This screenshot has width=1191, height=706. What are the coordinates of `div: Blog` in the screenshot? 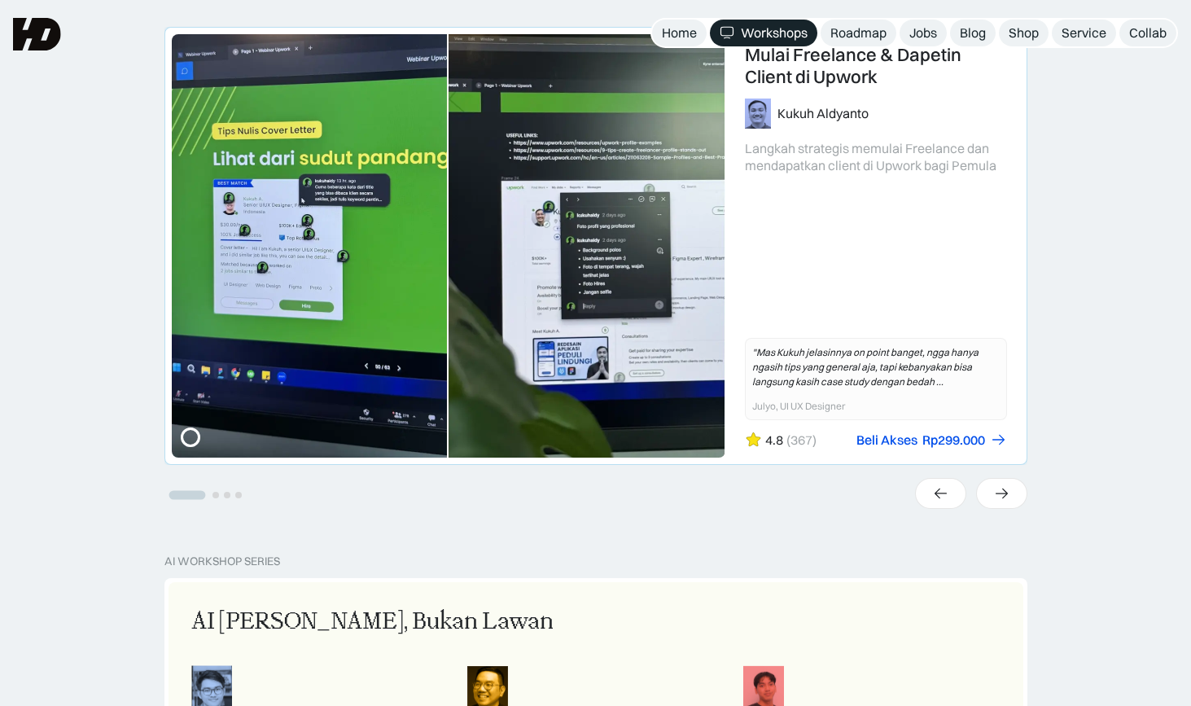 It's located at (972, 33).